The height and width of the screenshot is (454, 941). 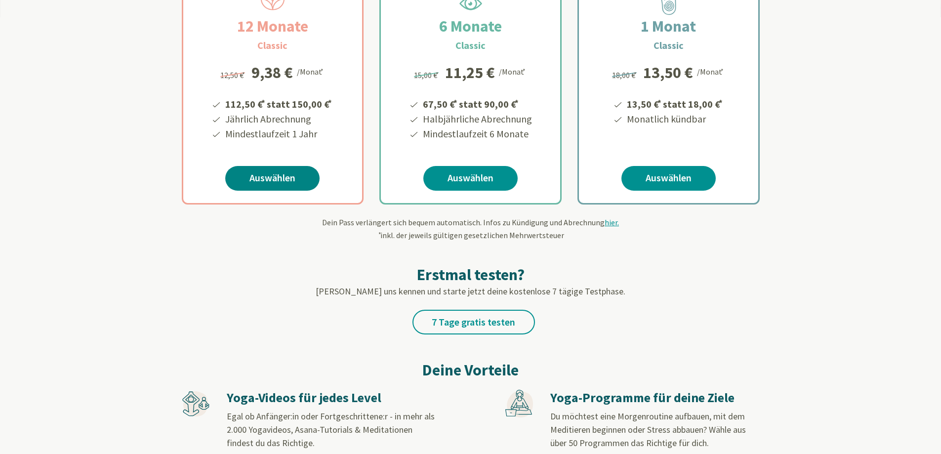 What do you see at coordinates (273, 26) in the screenshot?
I see `h2: 12 Monate` at bounding box center [273, 26].